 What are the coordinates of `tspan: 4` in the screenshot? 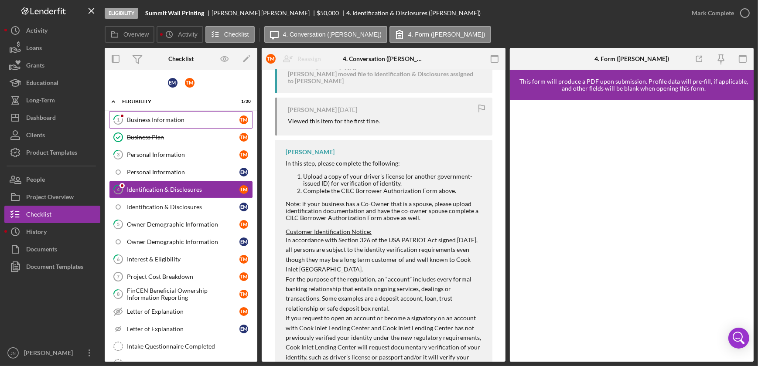 It's located at (118, 189).